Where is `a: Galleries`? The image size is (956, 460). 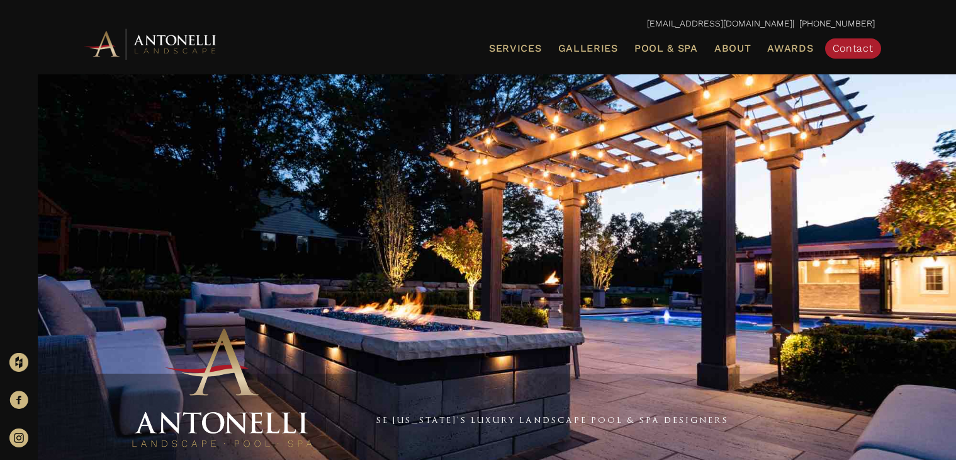
a: Galleries is located at coordinates (588, 48).